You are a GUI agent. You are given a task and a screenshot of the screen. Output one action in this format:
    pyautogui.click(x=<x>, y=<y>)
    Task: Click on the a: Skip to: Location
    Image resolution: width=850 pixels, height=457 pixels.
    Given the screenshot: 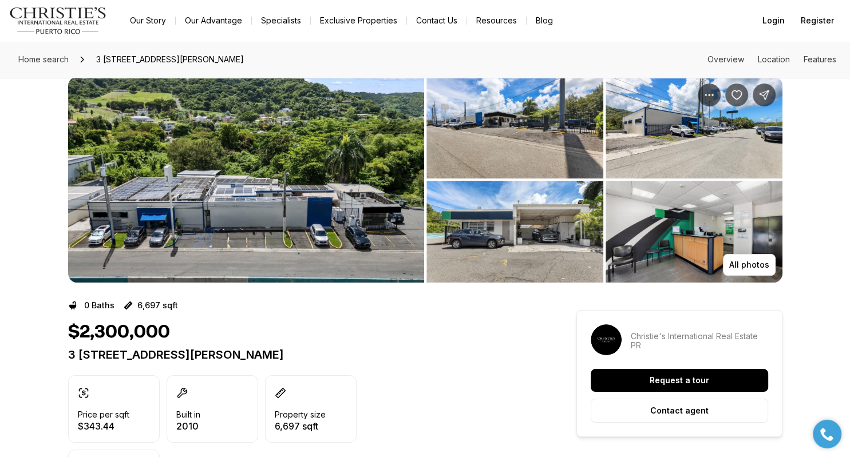 What is the action you would take?
    pyautogui.click(x=774, y=59)
    